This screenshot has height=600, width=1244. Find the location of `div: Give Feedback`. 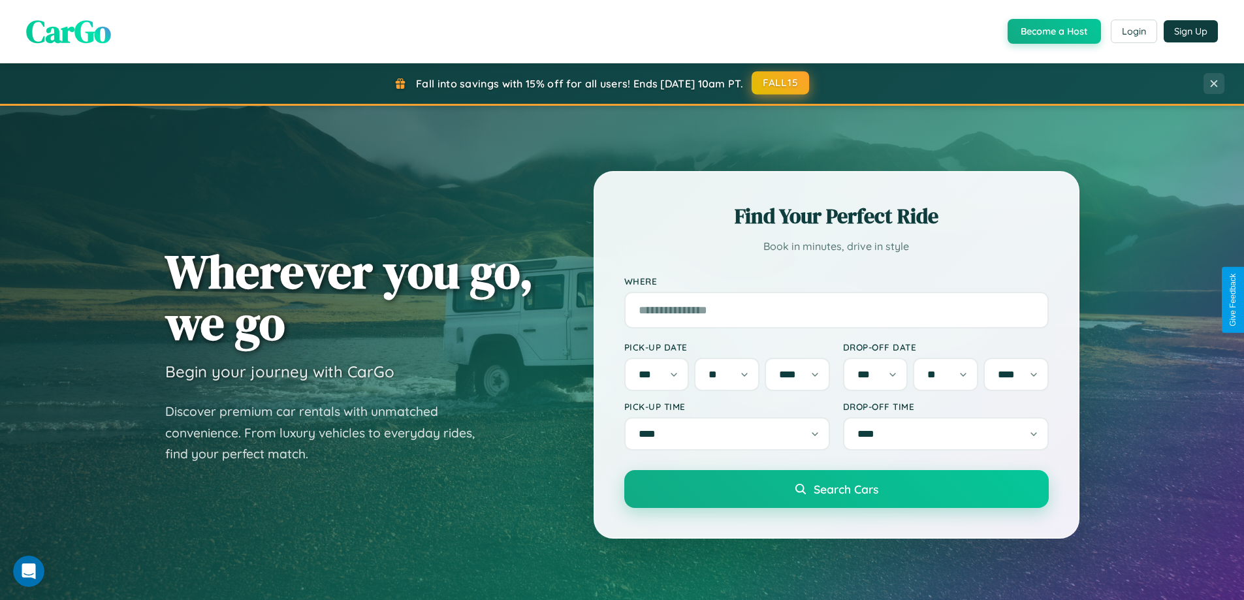

div: Give Feedback is located at coordinates (1233, 300).